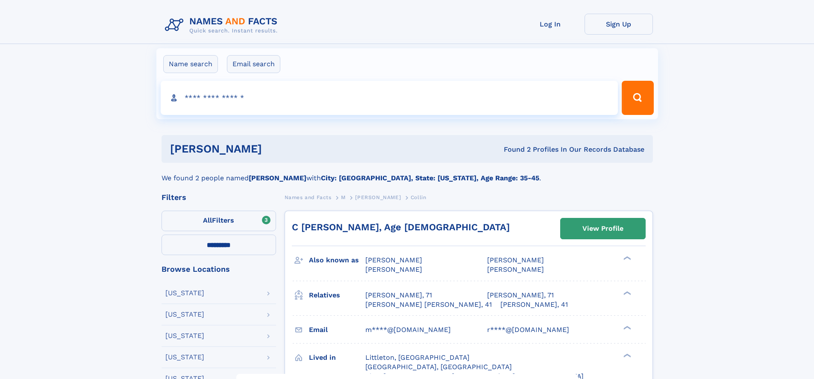  I want to click on div: Browse Locations, so click(219, 269).